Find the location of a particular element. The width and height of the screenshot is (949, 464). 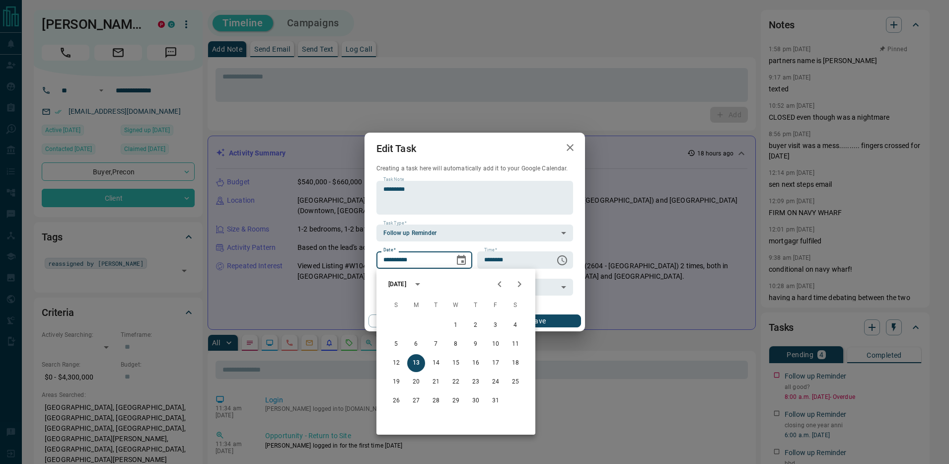

button: 10 is located at coordinates (495, 344).